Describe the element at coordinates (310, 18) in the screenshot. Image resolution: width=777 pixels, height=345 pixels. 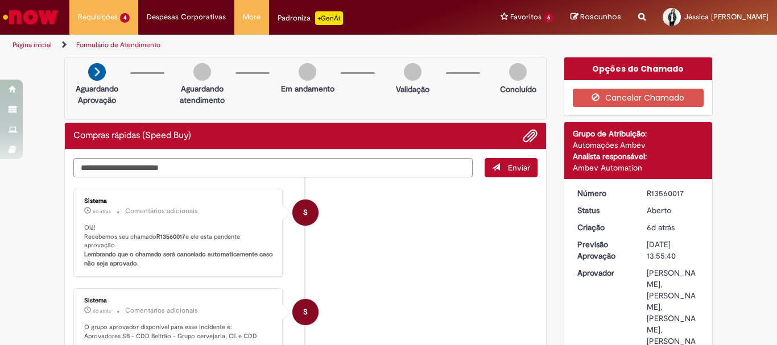
I see `div: Padroniza` at that location.